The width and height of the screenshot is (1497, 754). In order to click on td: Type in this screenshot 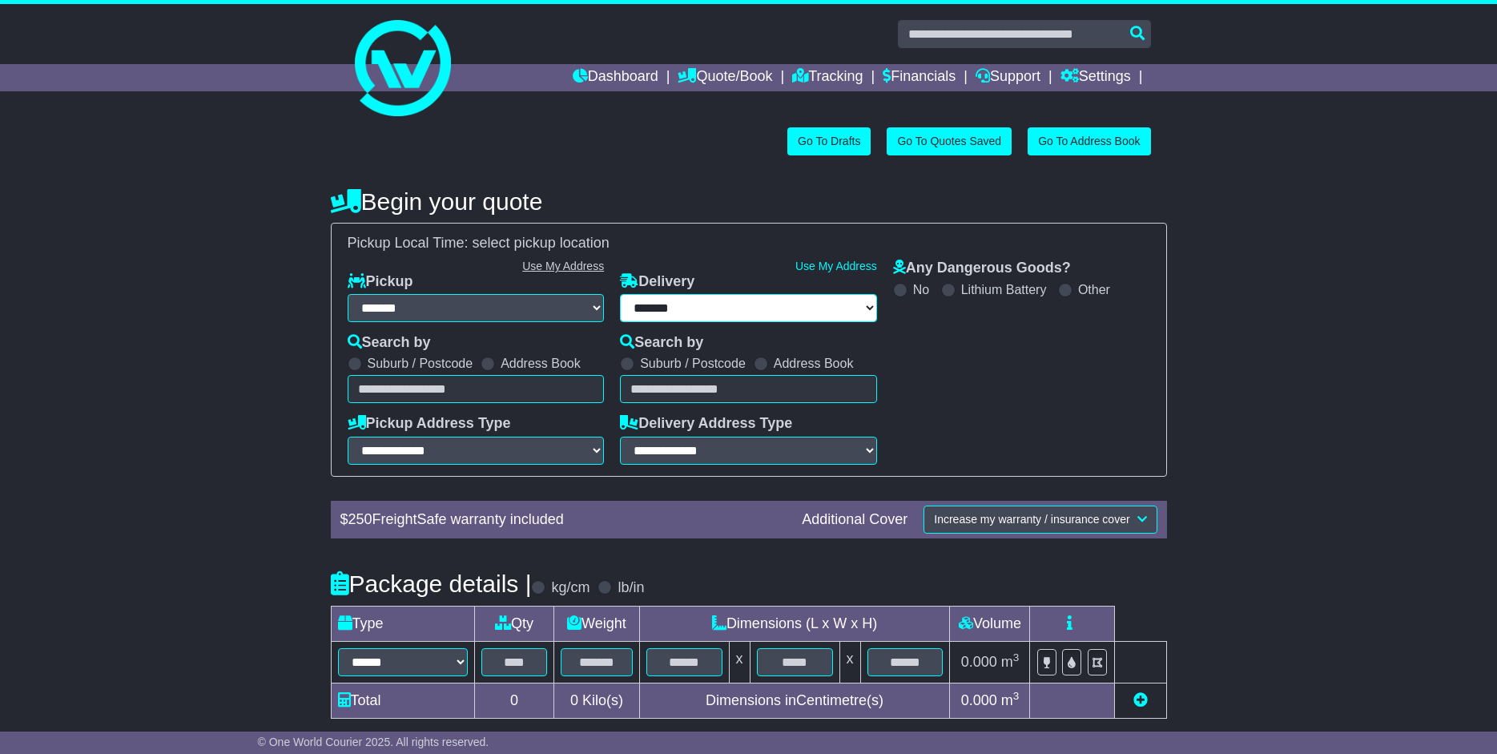, I will do `click(403, 623)`.